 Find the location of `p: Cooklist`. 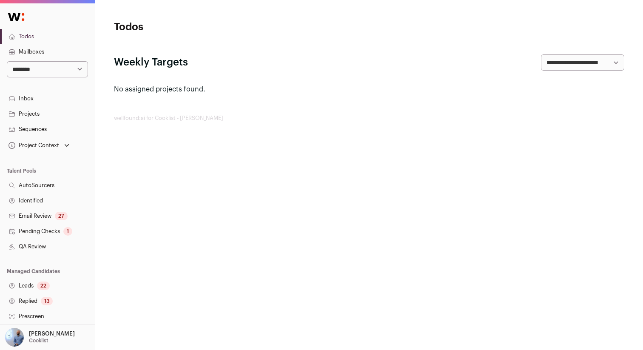

p: Cooklist is located at coordinates (38, 341).